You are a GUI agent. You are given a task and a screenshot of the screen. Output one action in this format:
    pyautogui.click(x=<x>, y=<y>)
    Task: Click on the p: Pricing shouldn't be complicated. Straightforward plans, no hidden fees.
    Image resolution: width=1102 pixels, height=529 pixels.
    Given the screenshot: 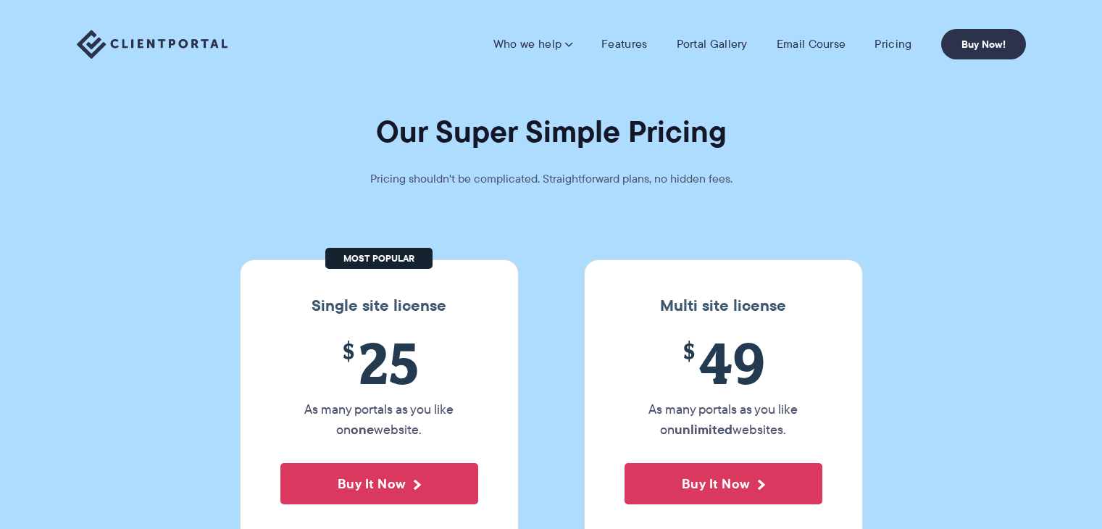 What is the action you would take?
    pyautogui.click(x=551, y=179)
    